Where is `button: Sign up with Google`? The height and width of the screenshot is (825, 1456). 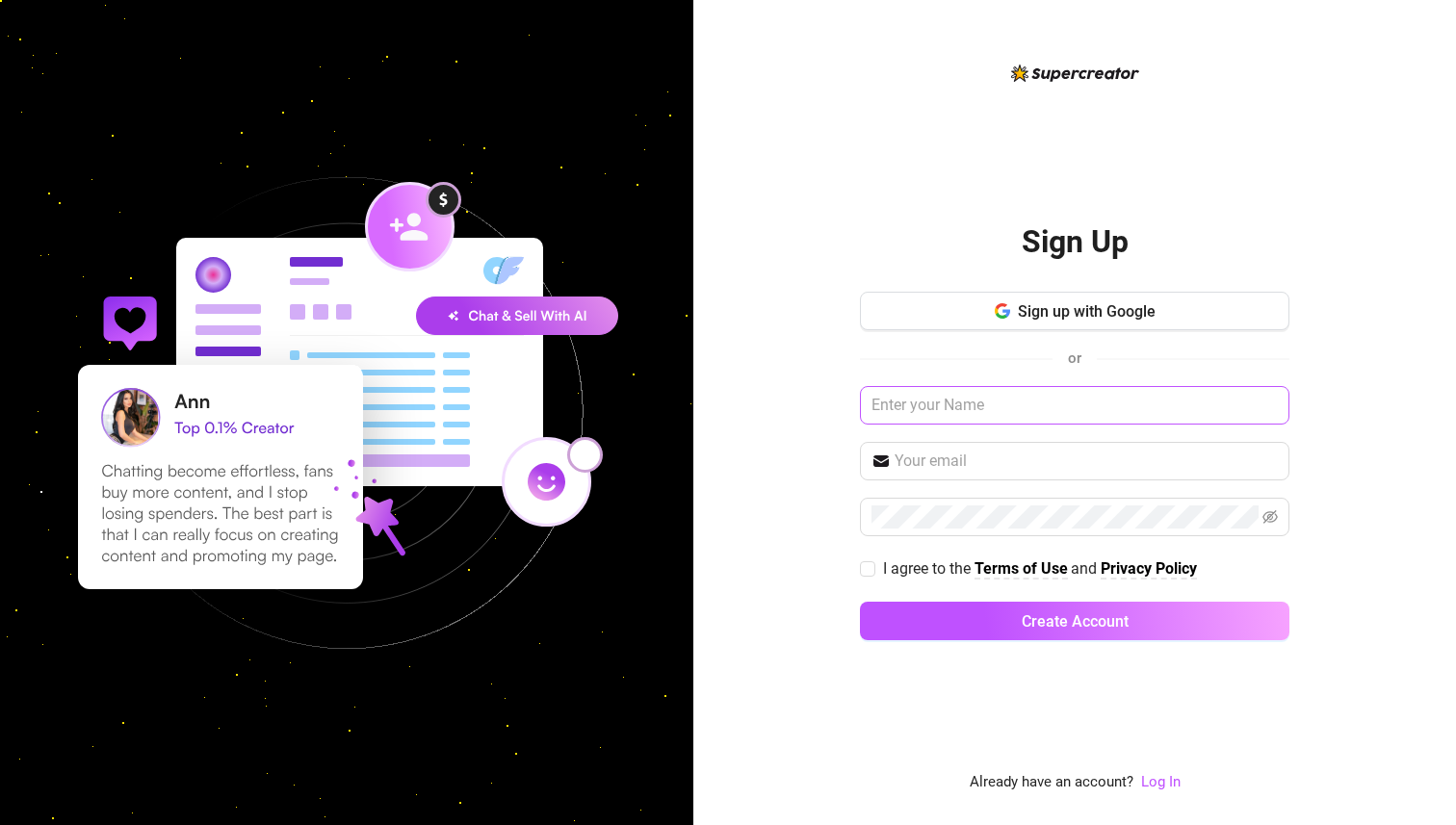
button: Sign up with Google is located at coordinates (1074, 310).